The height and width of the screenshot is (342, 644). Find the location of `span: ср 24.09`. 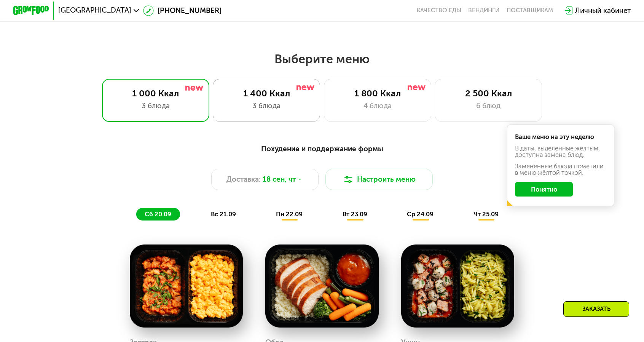

span: ср 24.09 is located at coordinates (420, 214).